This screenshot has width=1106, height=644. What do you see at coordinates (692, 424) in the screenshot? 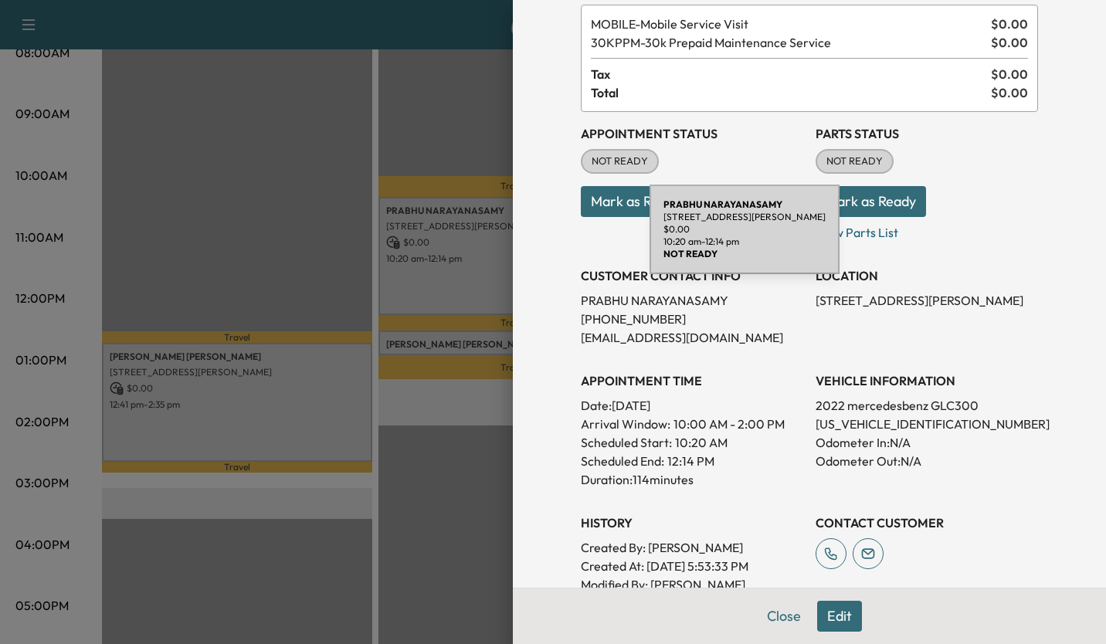
I see `p: Arrival Window:` at bounding box center [692, 424].